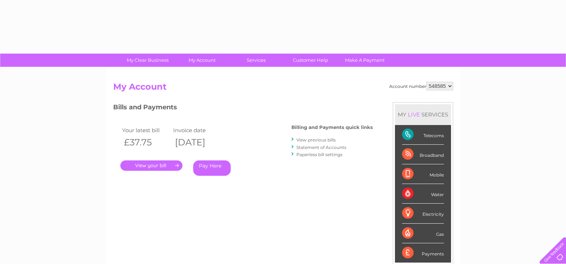 The height and width of the screenshot is (264, 566). Describe the element at coordinates (423, 114) in the screenshot. I see `div: MY SERVICES` at that location.